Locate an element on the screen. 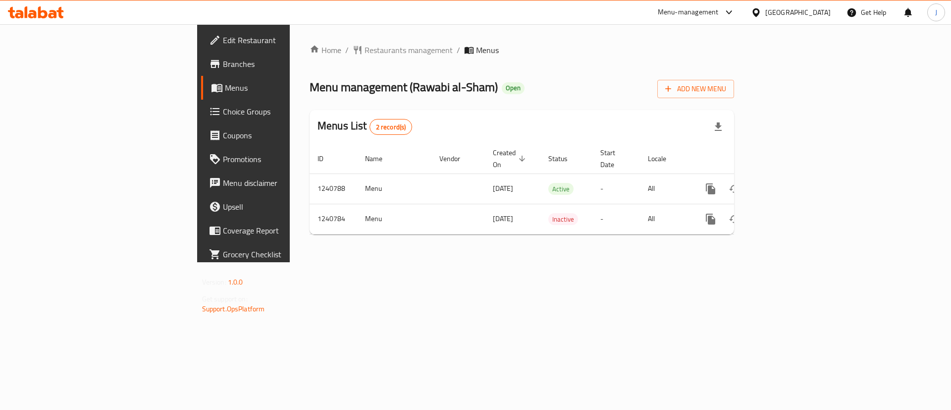  div: Menu-management is located at coordinates (688, 12).